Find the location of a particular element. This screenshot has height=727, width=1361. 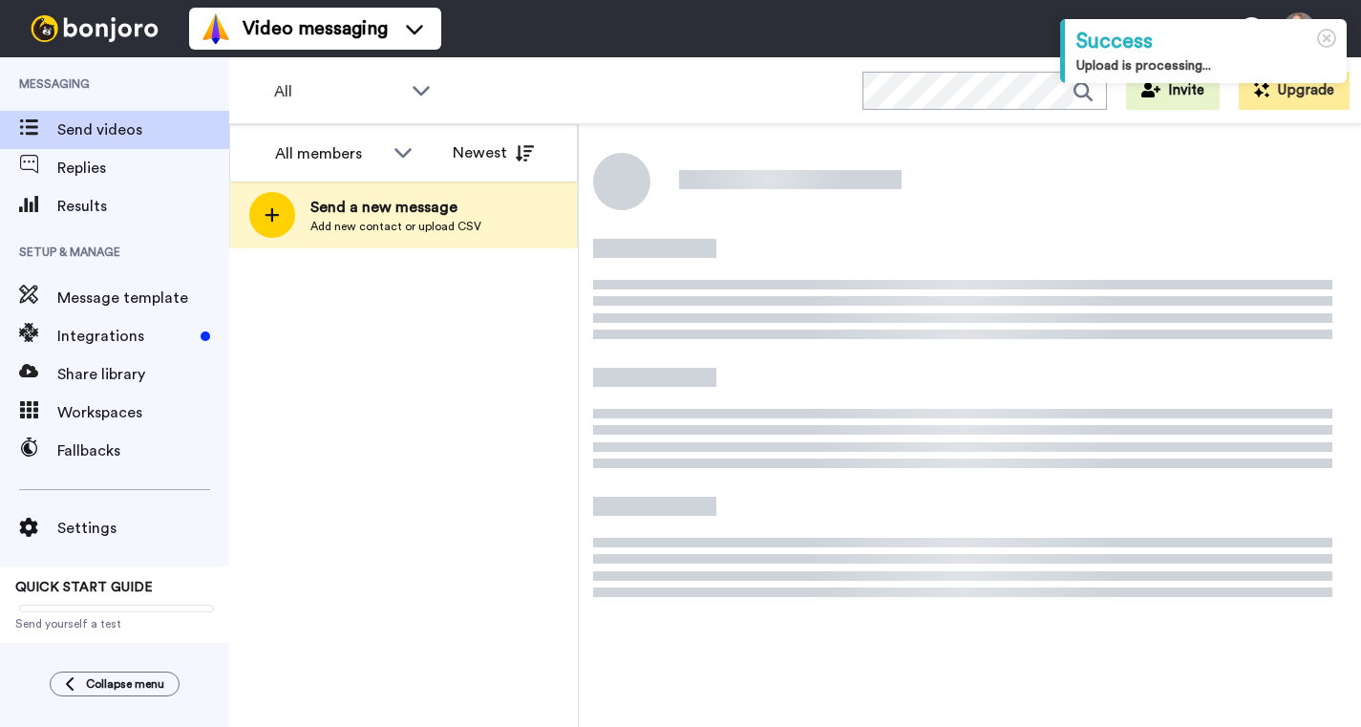

span: Replies is located at coordinates (143, 168).